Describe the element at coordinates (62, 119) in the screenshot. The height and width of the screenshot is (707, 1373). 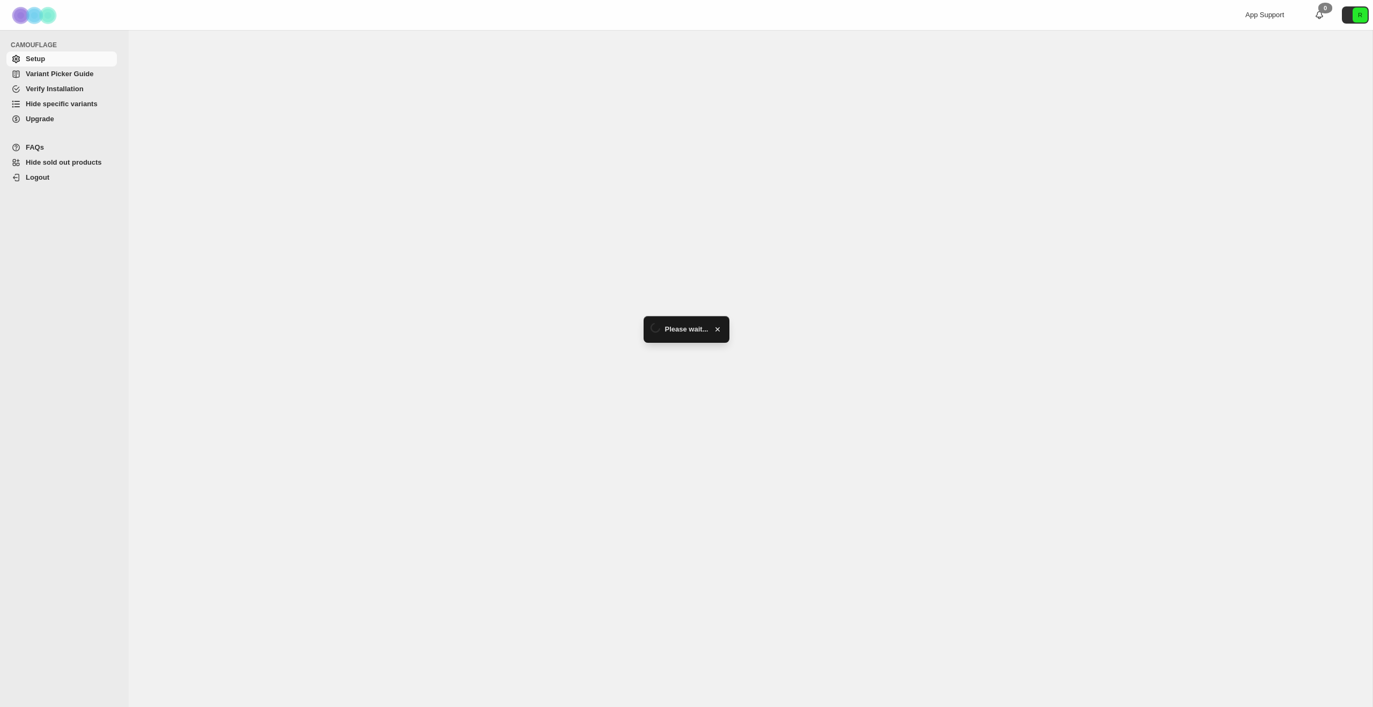
I see `a: Upgrade` at that location.